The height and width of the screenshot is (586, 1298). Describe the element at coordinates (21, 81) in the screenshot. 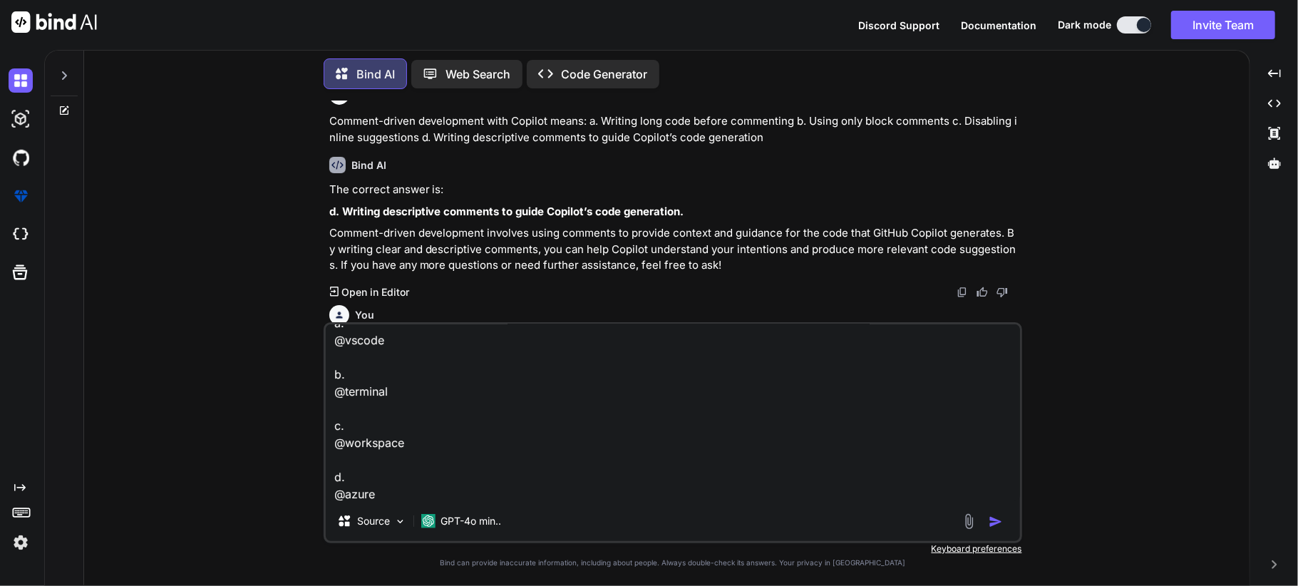

I see `img: darkChat` at that location.